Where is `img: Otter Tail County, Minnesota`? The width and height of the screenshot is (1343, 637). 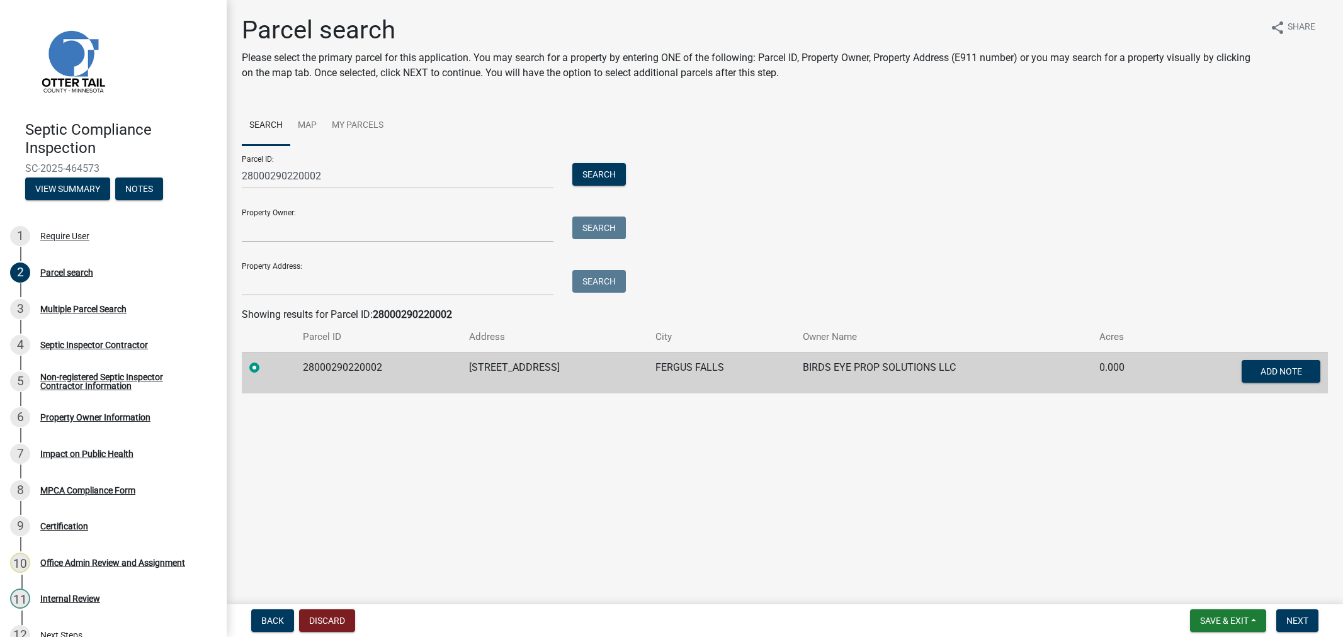 img: Otter Tail County, Minnesota is located at coordinates (72, 60).